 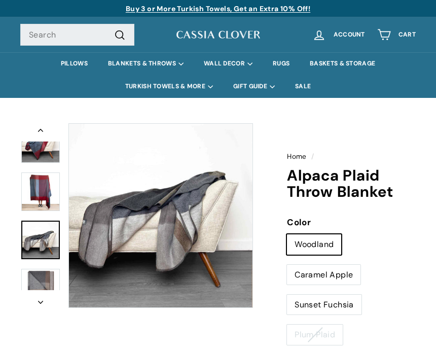 I want to click on a: RUGS, so click(x=281, y=63).